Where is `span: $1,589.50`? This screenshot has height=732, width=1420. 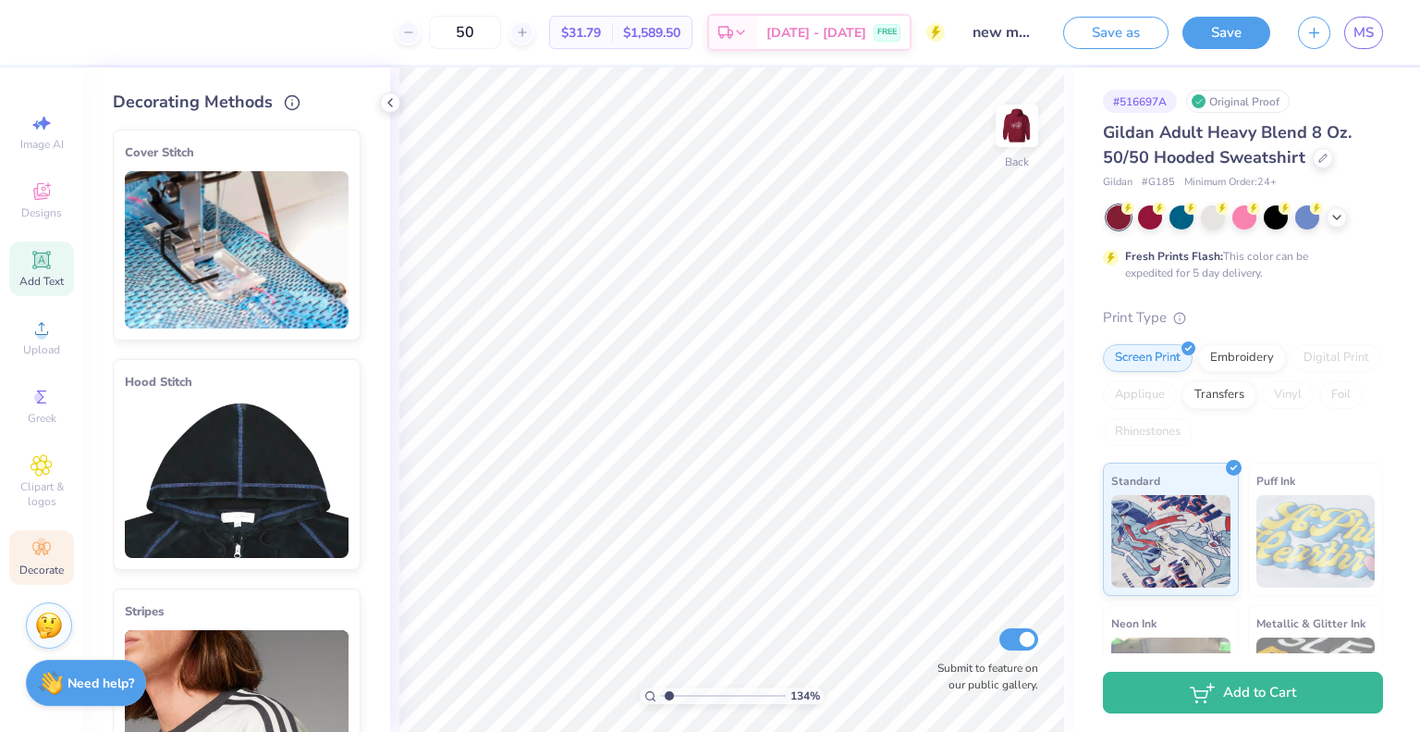
span: $1,589.50 is located at coordinates (652, 32).